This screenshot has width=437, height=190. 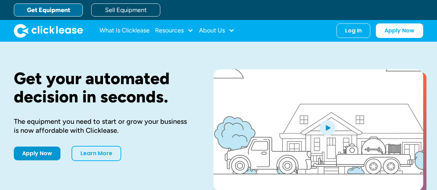 I want to click on div: About Us, so click(x=217, y=31).